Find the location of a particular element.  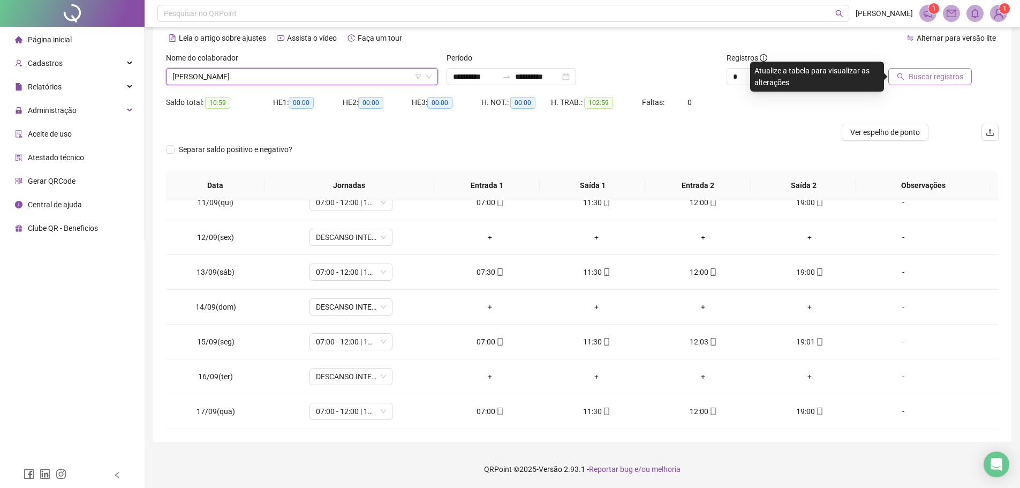

span: 16/09(ter) is located at coordinates (215, 376).